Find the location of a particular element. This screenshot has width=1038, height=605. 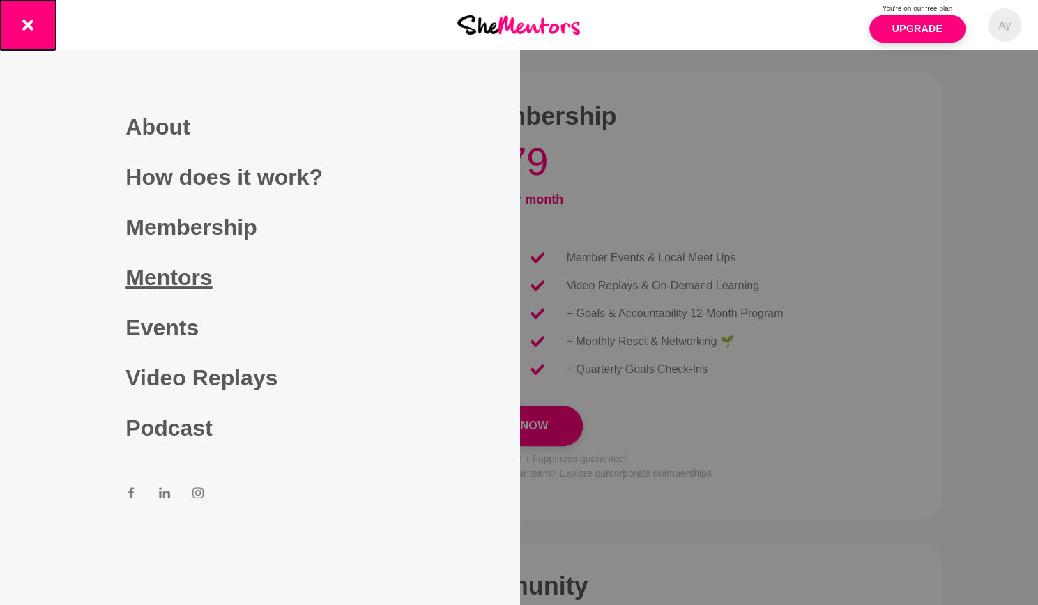

a: Video Replays is located at coordinates (259, 378).